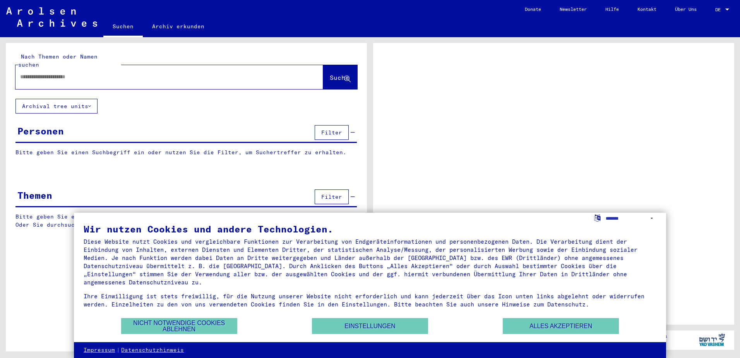  Describe the element at coordinates (35, 195) in the screenshot. I see `div: Themen` at that location.